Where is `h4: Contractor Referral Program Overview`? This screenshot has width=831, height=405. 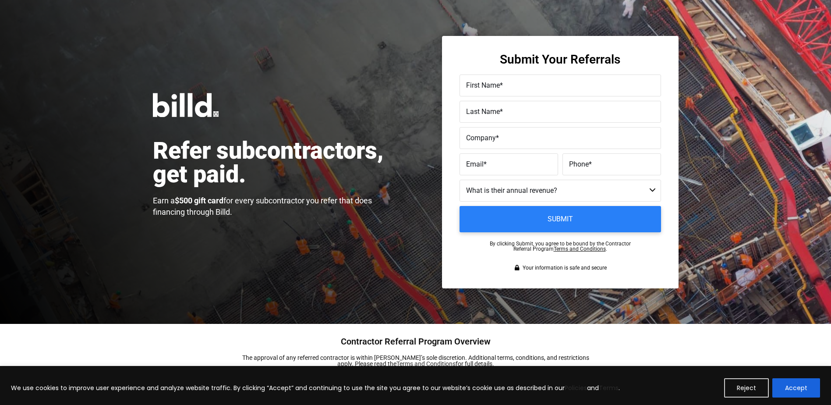
h4: Contractor Referral Program Overview is located at coordinates (415, 341).